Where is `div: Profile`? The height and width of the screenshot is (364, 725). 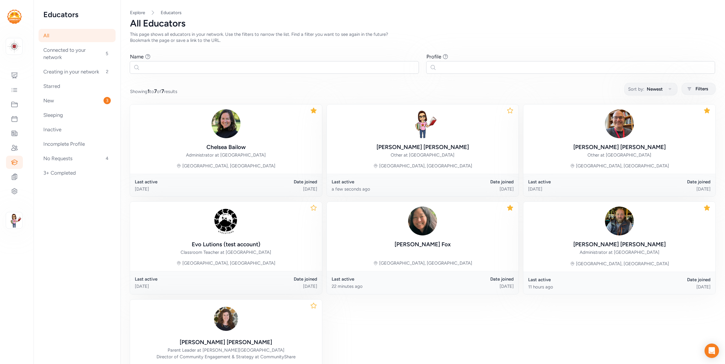 div: Profile is located at coordinates (434, 57).